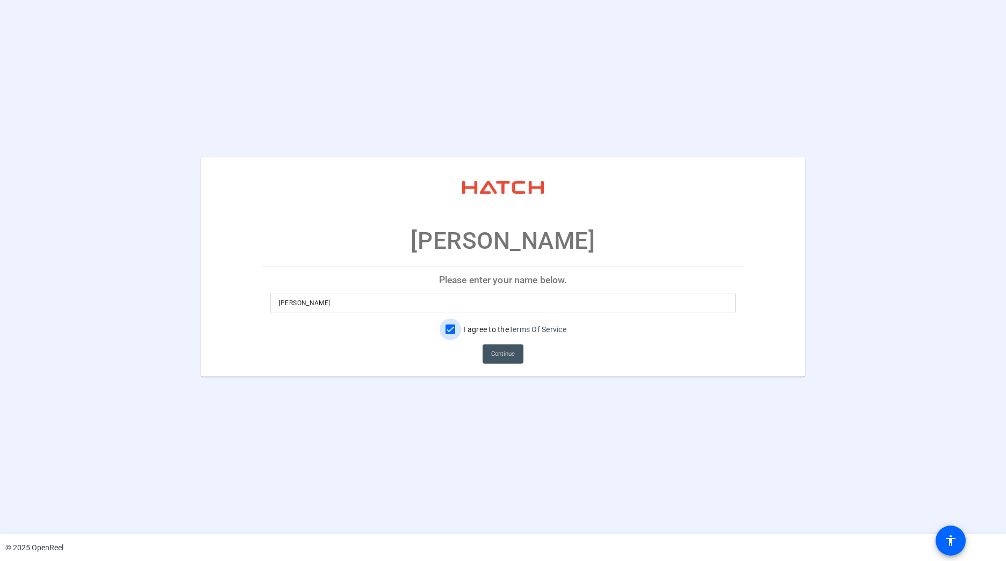 The height and width of the screenshot is (561, 1006). I want to click on span: Continue, so click(503, 354).